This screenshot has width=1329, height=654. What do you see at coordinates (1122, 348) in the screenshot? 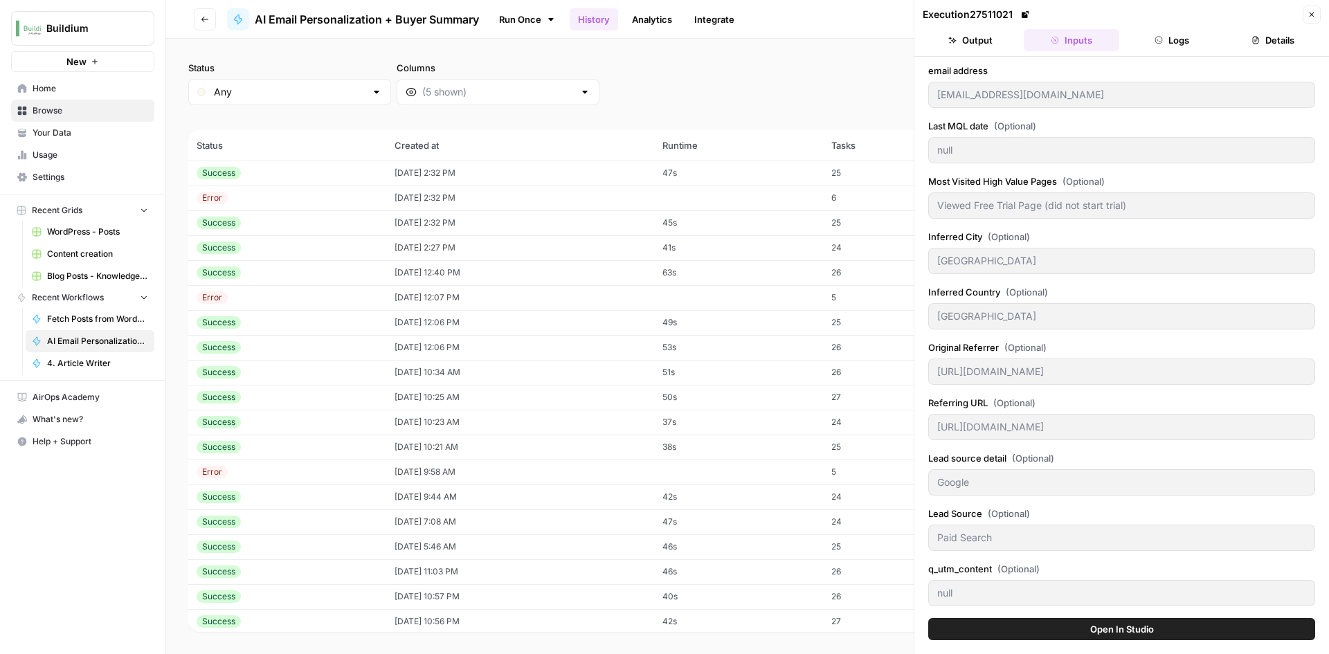
I see `label: Original Referrer` at bounding box center [1122, 348].